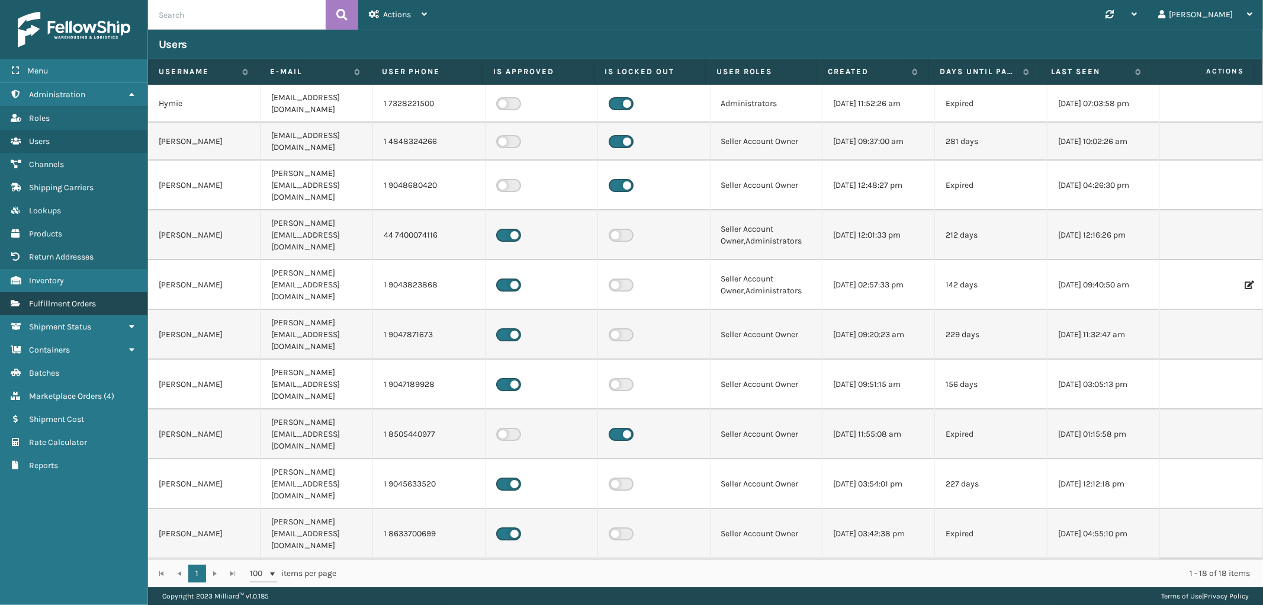 This screenshot has width=1263, height=605. Describe the element at coordinates (216, 596) in the screenshot. I see `p: Copyright 2023 Milliard™ v 1.0.185` at that location.